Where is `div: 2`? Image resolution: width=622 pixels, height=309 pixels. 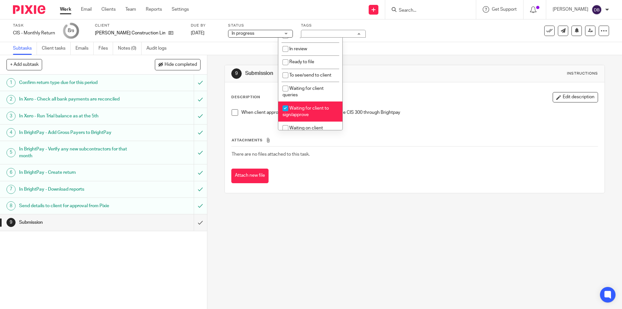 div: 2 is located at coordinates (11, 99).